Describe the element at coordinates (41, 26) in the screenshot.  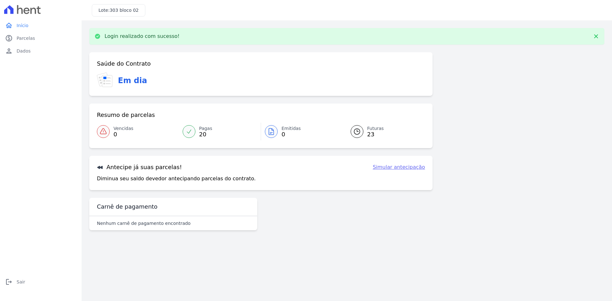
I see `a: homeInício` at that location.